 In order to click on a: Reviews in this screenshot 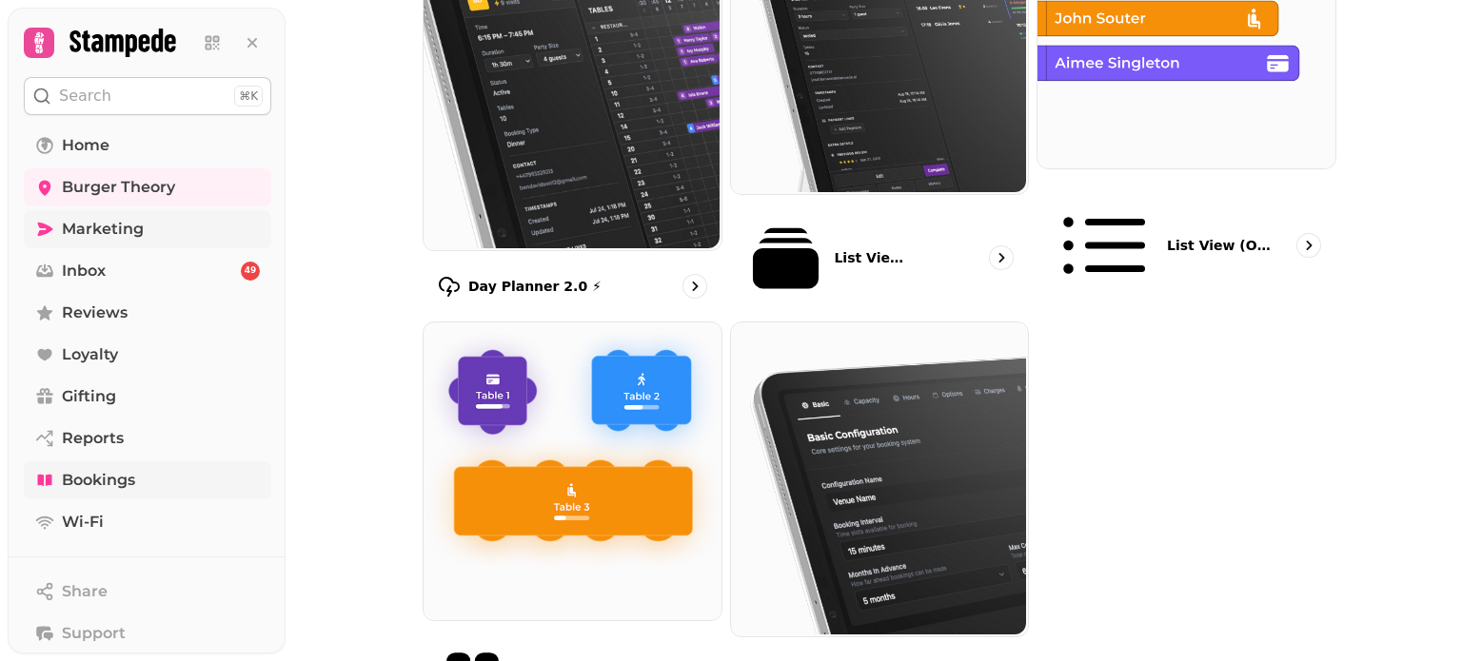, I will do `click(148, 313)`.